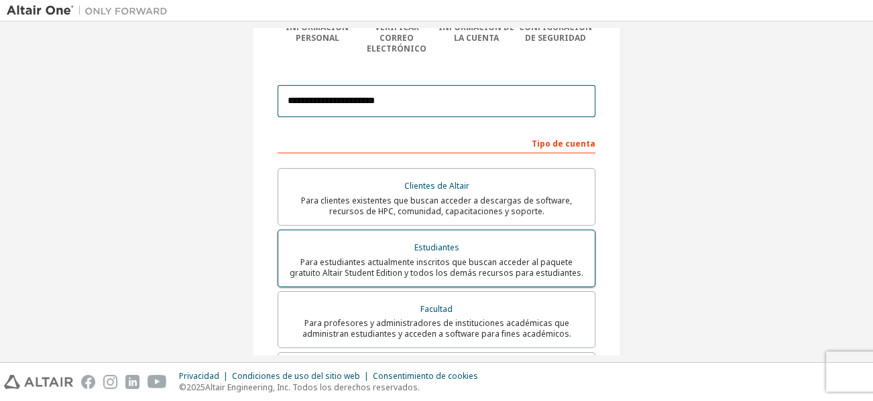 The image size is (873, 401). What do you see at coordinates (563, 143) in the screenshot?
I see `font: Tipo de cuenta` at bounding box center [563, 143].